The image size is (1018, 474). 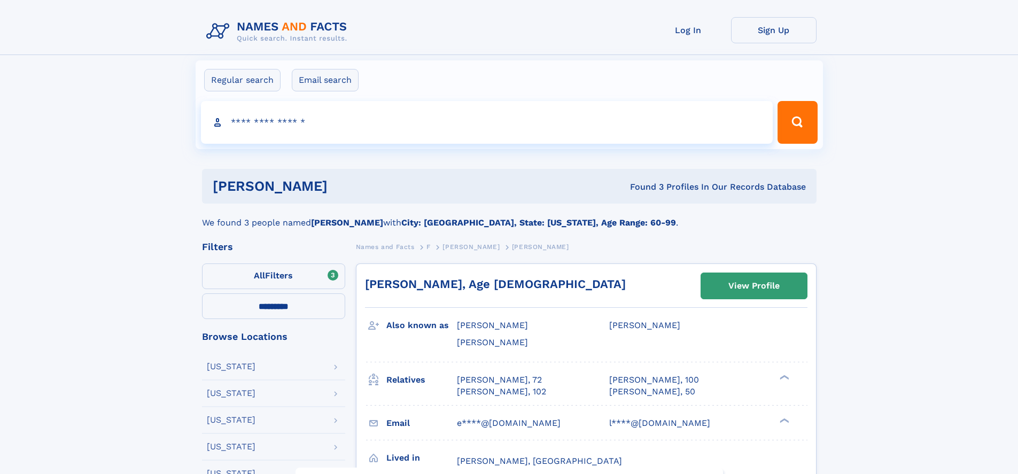 What do you see at coordinates (487, 122) in the screenshot?
I see `input: search input` at bounding box center [487, 122].